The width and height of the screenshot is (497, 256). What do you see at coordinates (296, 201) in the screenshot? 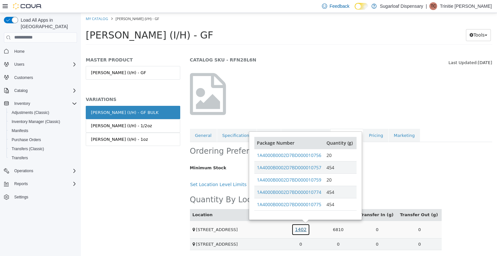
I see `a: Transfer In (g)` at bounding box center [296, 201].